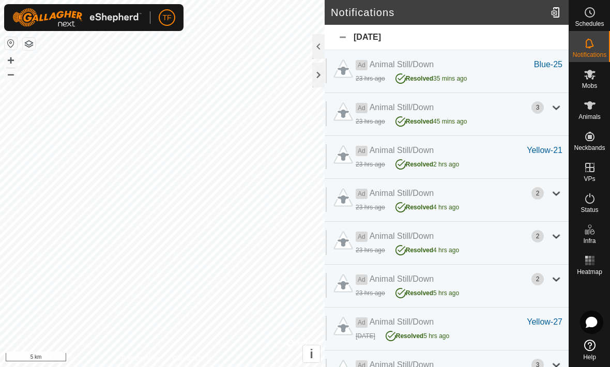 This screenshot has width=610, height=367. I want to click on h2: Notifications, so click(439, 12).